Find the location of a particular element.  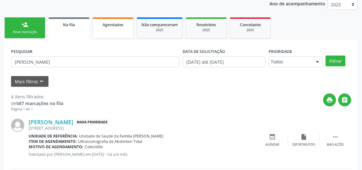

span: Agendados is located at coordinates (113, 25).